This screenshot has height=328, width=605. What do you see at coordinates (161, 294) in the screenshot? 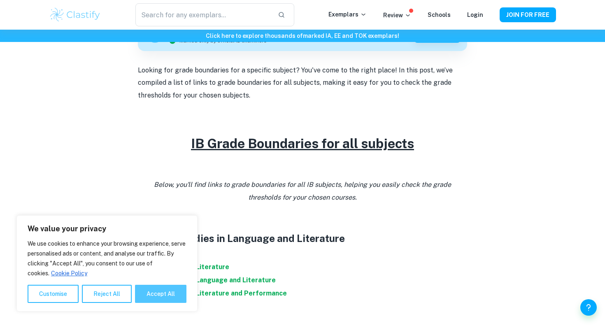
I see `button: Accept All` at bounding box center [161, 294].